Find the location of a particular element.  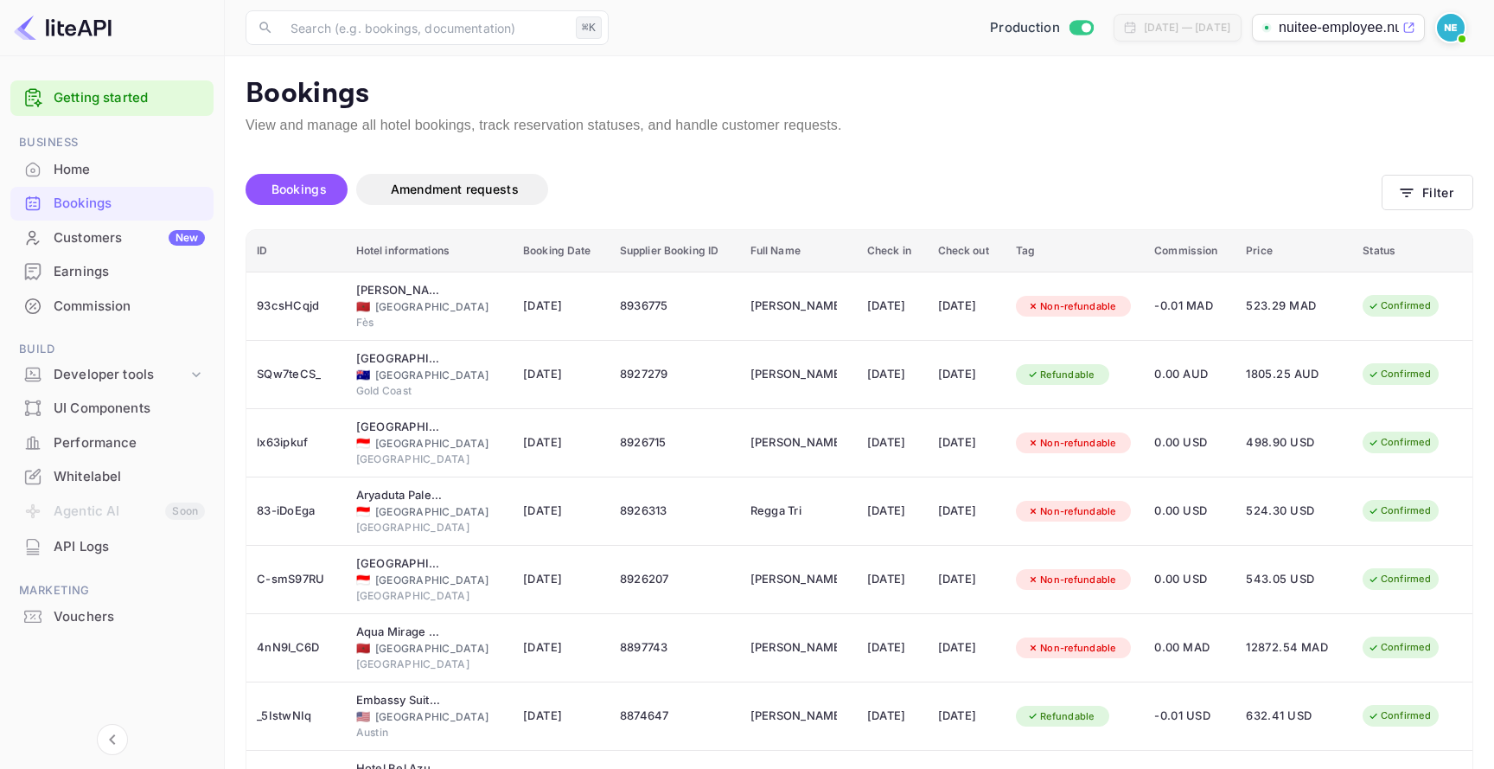

th: Commission is located at coordinates (1190, 251).